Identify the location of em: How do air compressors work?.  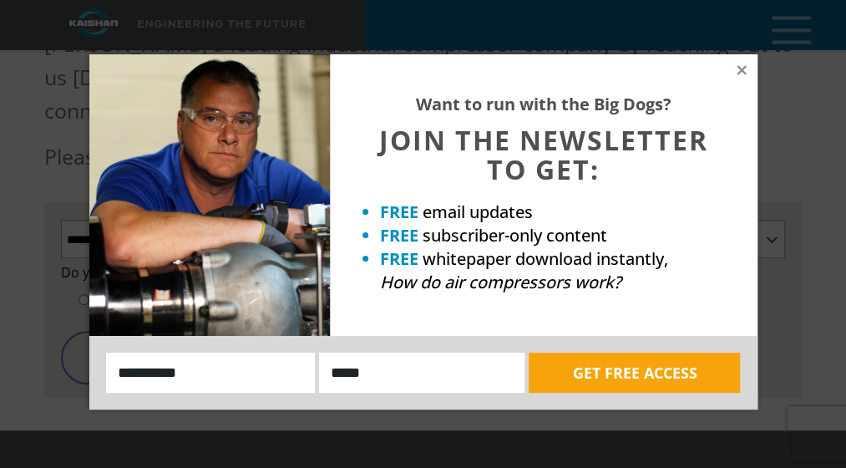
(500, 281).